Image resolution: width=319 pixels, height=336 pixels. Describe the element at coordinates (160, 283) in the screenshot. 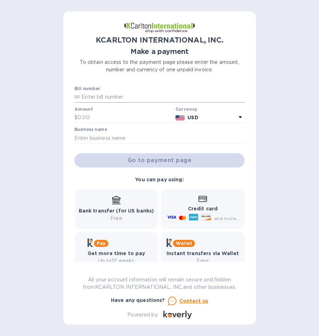

I see `p: All your account information will remain secure and hidden from KCARLTON INTERNATIONAL, INC. and ...` at that location.